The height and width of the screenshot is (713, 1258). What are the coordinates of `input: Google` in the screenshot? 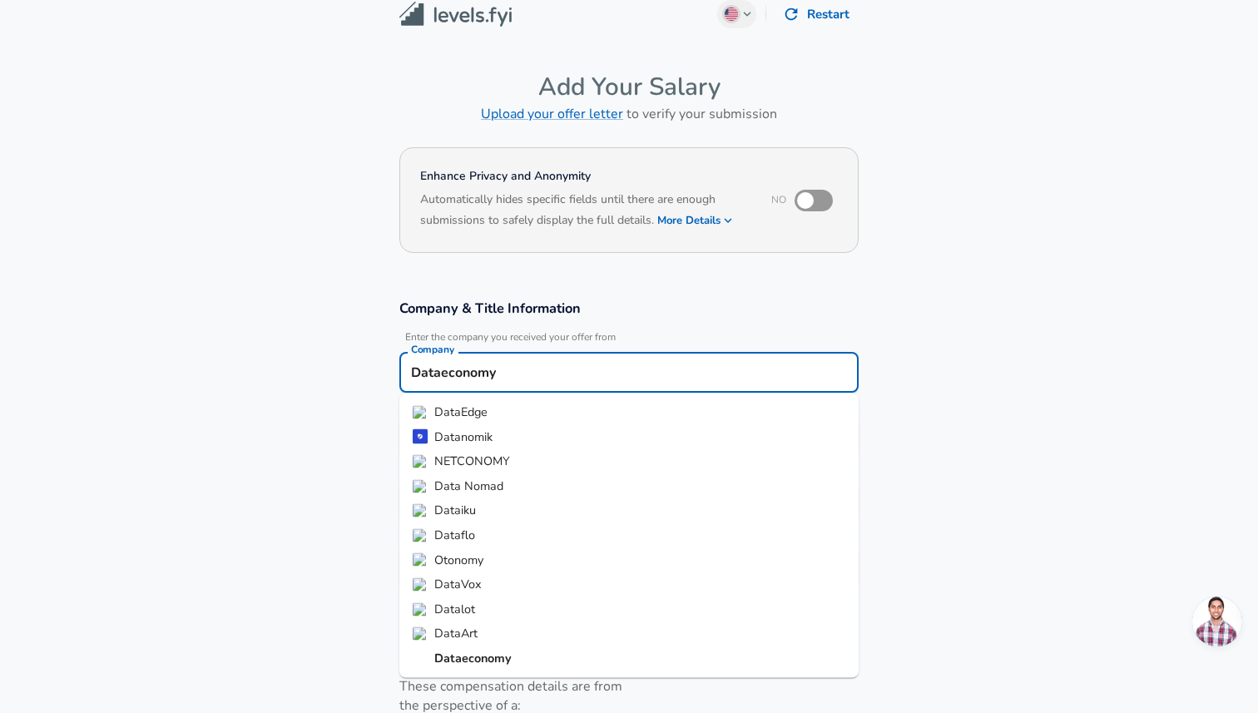 It's located at (629, 372).